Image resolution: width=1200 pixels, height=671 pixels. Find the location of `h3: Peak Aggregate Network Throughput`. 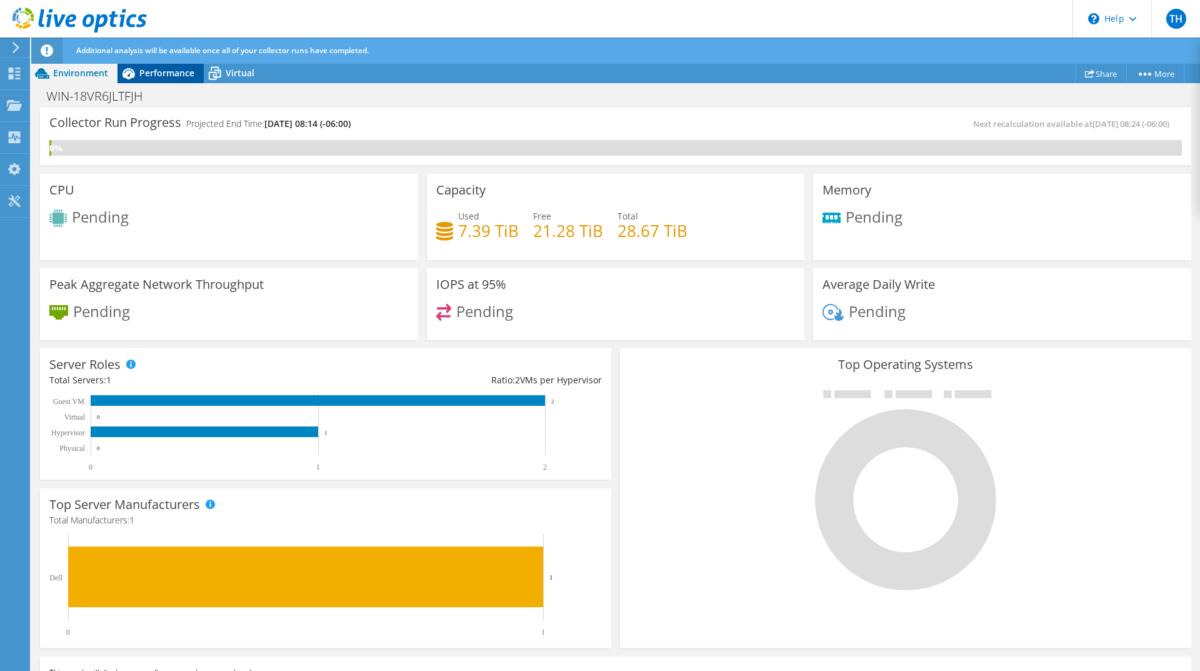

h3: Peak Aggregate Network Throughput is located at coordinates (156, 284).